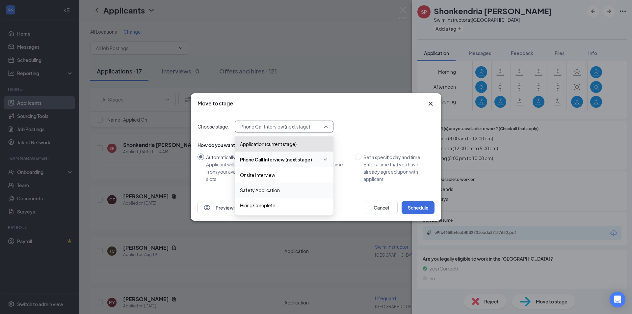 This screenshot has height=314, width=632. I want to click on span: Hiring Complete, so click(258, 205).